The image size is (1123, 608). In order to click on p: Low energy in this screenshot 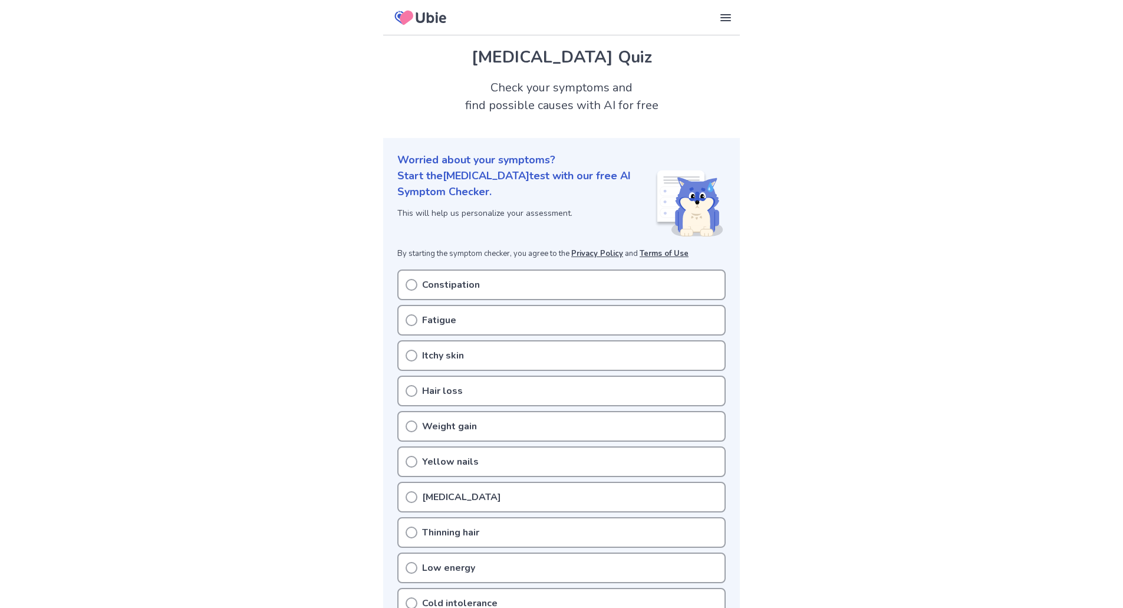, I will do `click(449, 568)`.